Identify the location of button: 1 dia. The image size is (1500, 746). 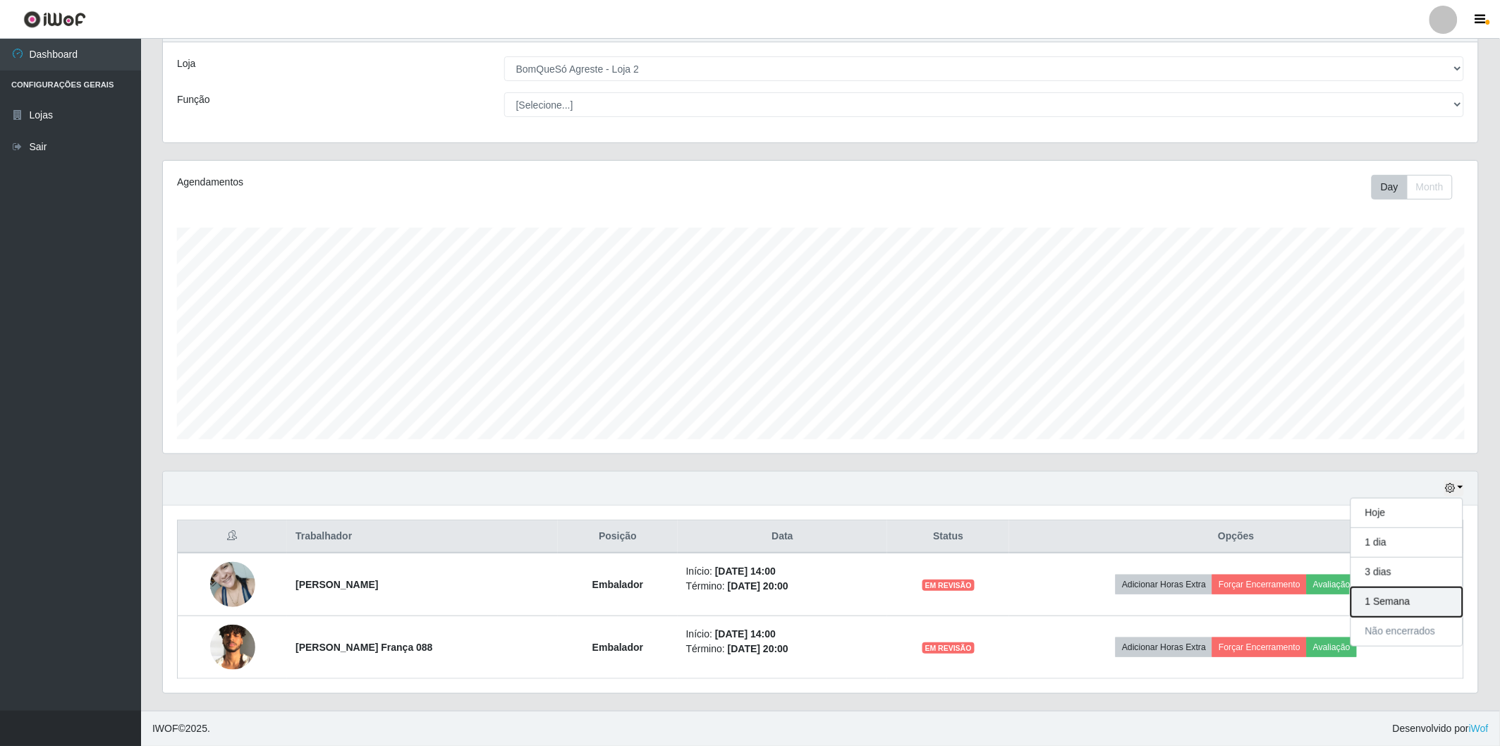
(1407, 543).